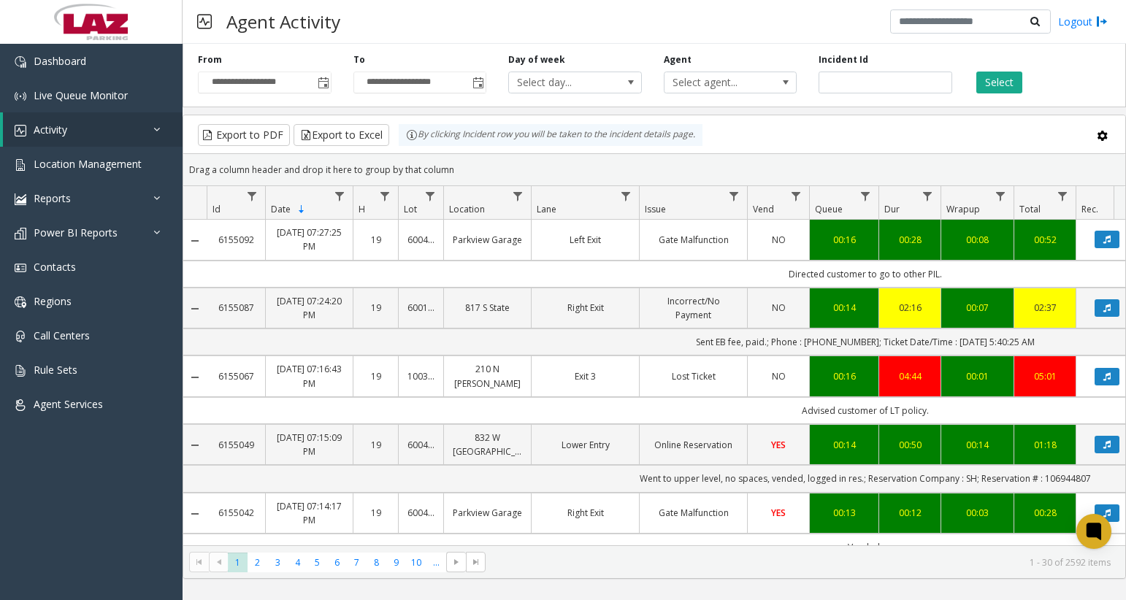  What do you see at coordinates (487, 240) in the screenshot?
I see `a: Parkview Garage` at bounding box center [487, 240].